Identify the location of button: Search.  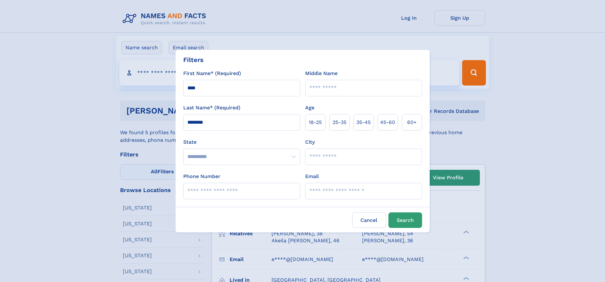
(405, 220).